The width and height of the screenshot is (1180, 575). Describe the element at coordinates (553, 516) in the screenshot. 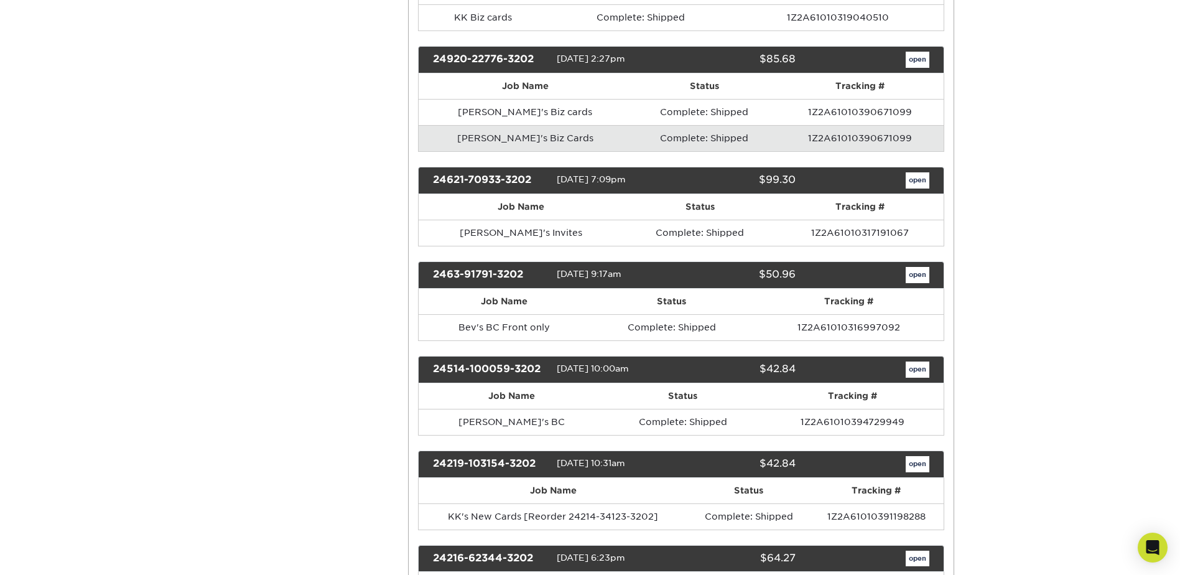

I see `td: KK's New Cards [Reorder 24214-34123-3202]` at that location.